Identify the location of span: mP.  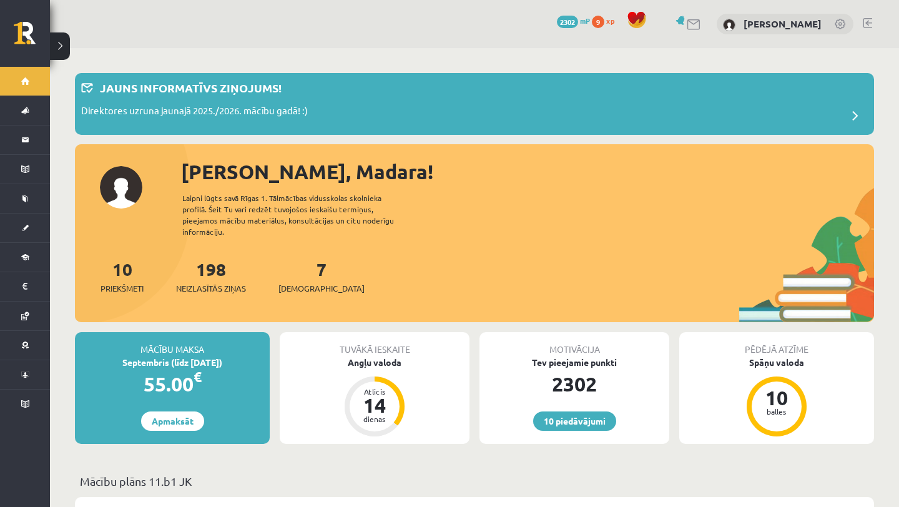
(585, 21).